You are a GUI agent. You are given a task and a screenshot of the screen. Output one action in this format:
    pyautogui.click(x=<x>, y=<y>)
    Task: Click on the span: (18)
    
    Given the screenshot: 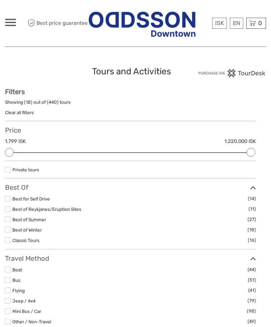 What is the action you would take?
    pyautogui.click(x=251, y=229)
    